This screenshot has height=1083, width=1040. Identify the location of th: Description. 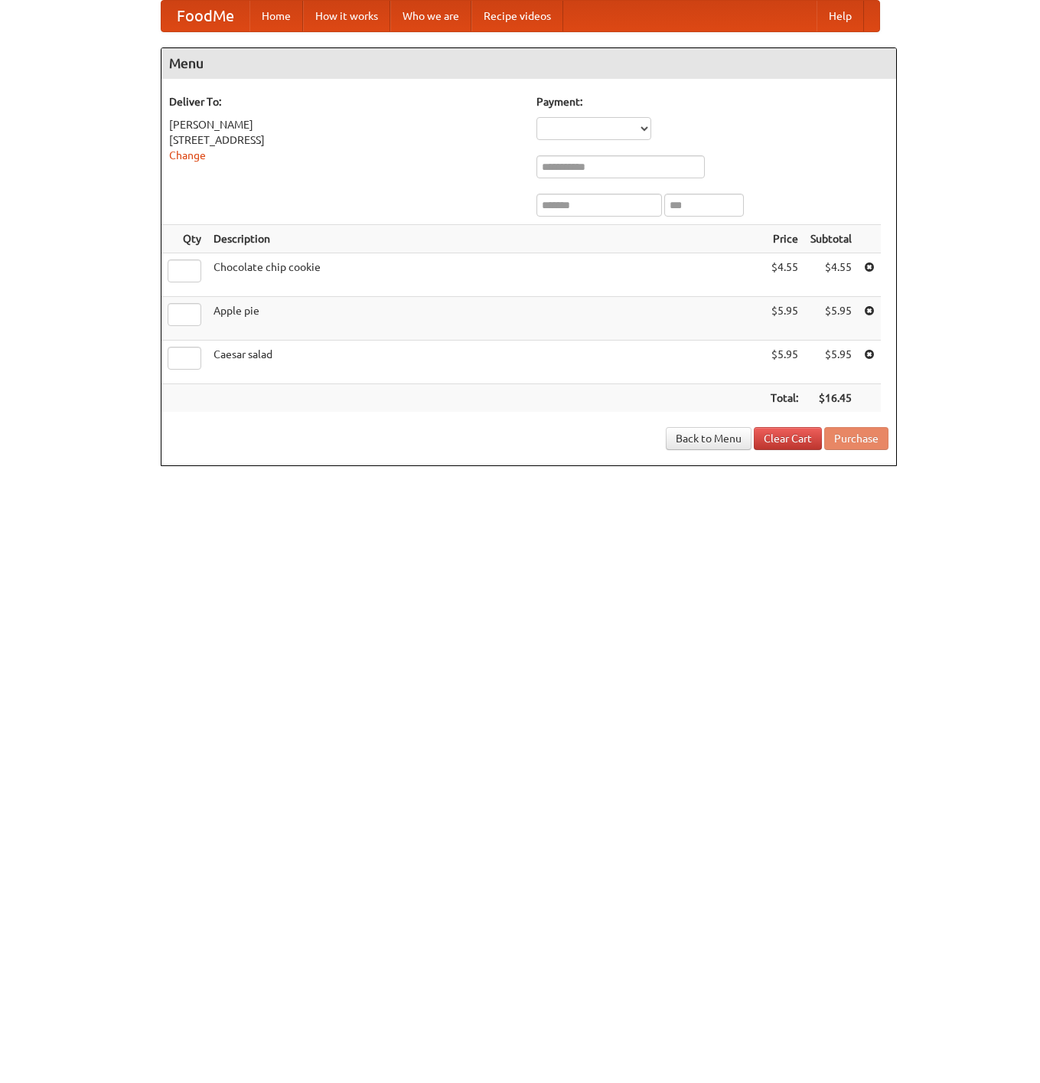
(486, 239).